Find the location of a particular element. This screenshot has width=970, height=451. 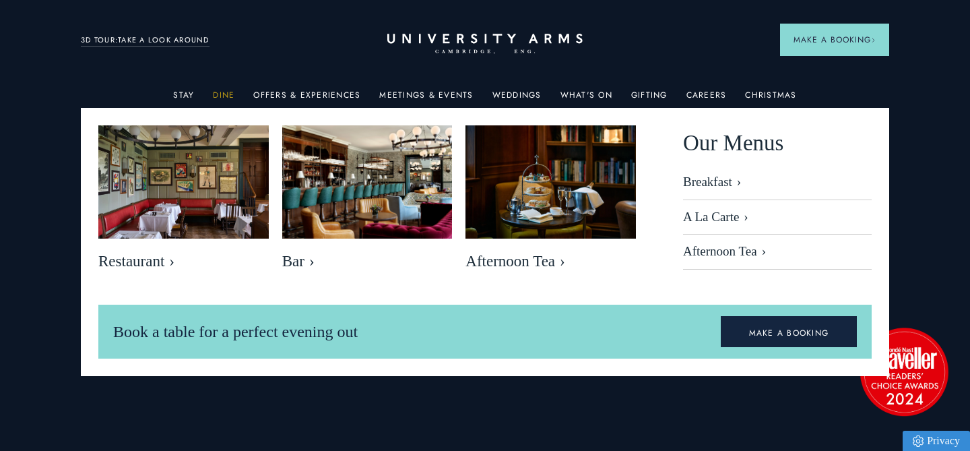

a: What's On is located at coordinates (586, 99).